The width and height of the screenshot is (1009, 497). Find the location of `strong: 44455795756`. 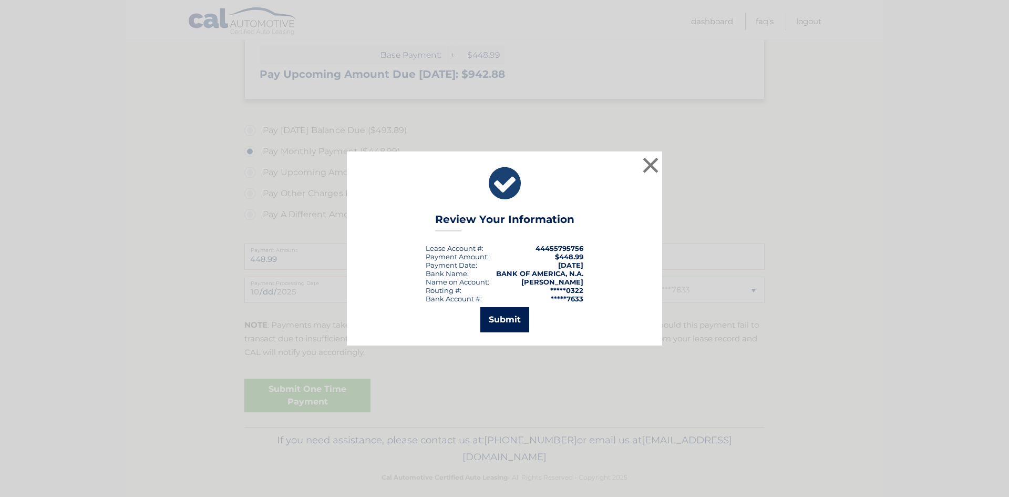

strong: 44455795756 is located at coordinates (559, 248).